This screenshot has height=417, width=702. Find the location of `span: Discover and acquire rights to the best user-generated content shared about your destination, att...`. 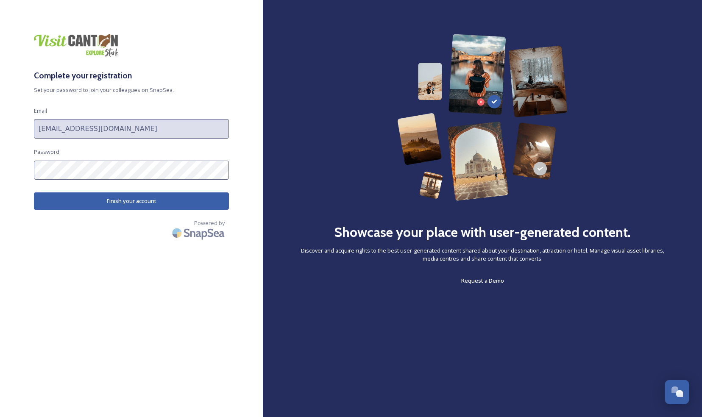

span: Discover and acquire rights to the best user-generated content shared about your destination, att... is located at coordinates (483, 255).